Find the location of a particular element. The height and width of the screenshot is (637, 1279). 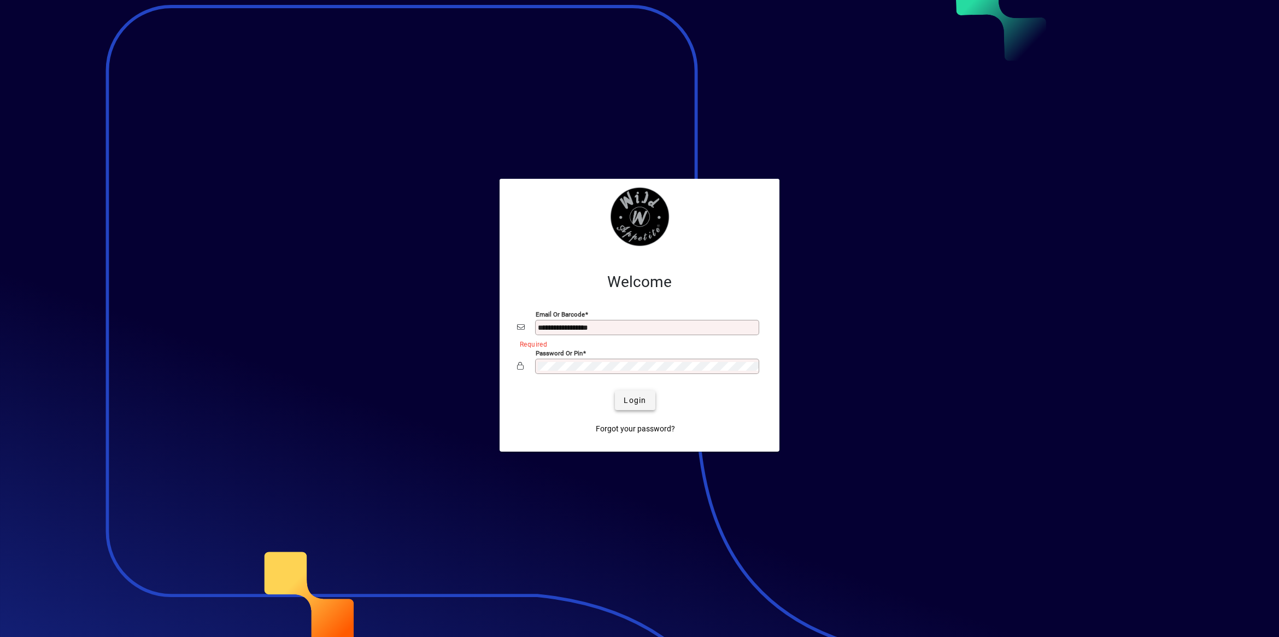

a: Forgot your password? is located at coordinates (635, 428).